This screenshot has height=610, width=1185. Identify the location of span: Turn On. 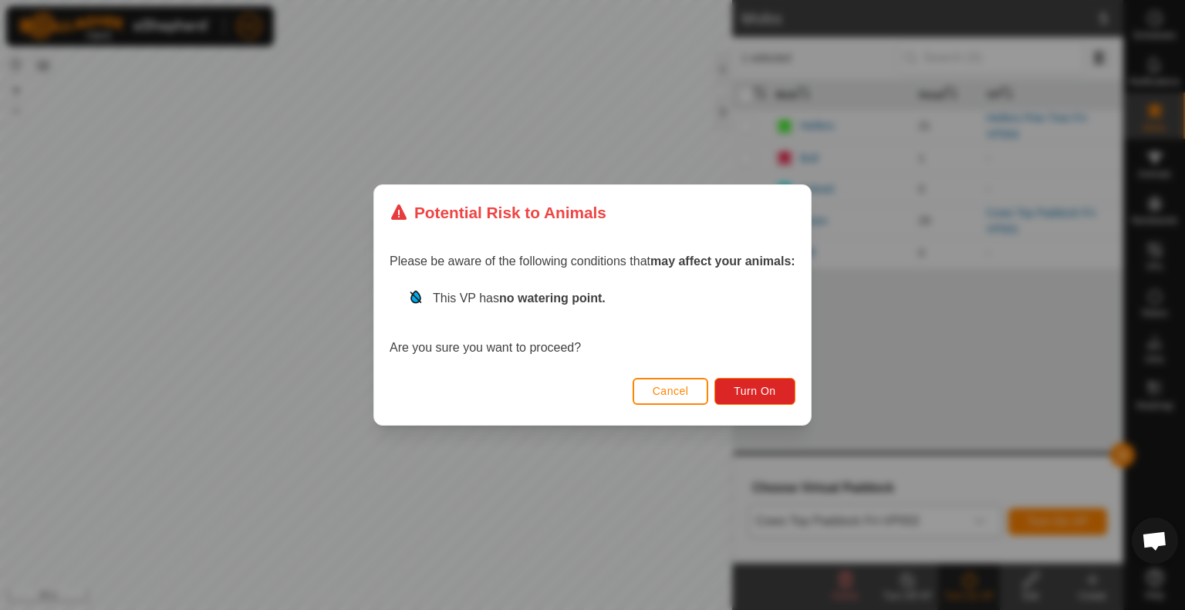
(755, 391).